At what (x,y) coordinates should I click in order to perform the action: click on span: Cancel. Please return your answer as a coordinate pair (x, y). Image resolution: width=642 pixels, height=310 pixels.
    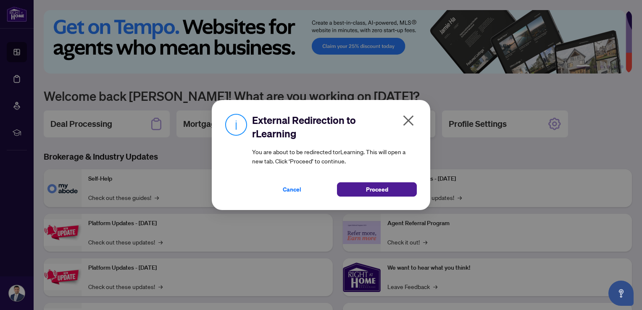
    Looking at the image, I should click on (292, 189).